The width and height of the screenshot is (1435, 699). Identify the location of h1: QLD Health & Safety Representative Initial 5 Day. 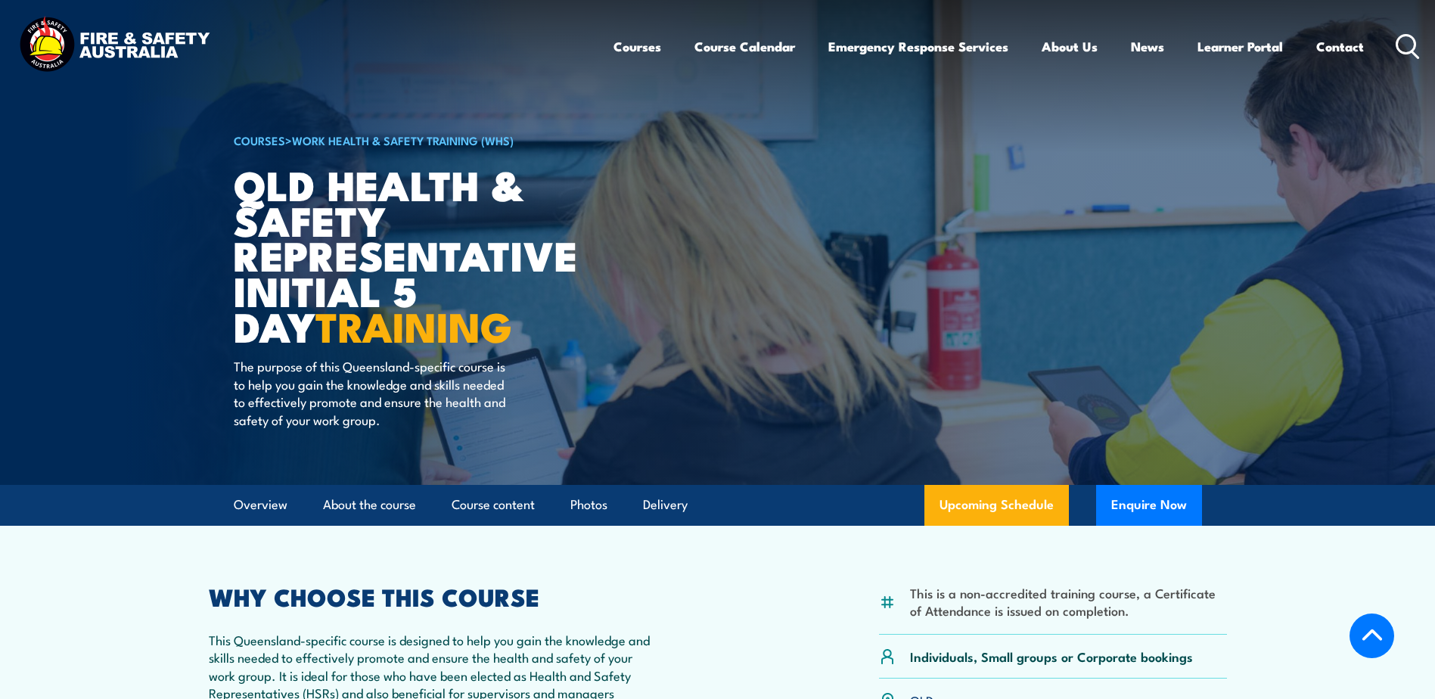
(420, 255).